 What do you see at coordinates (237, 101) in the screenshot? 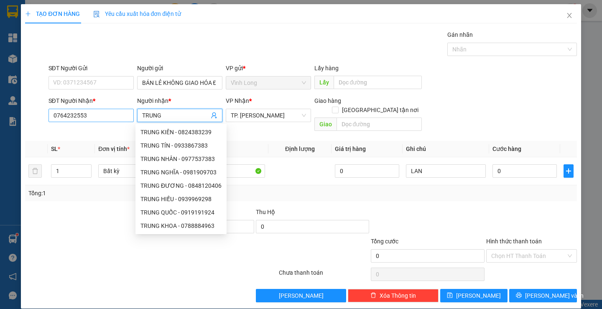
I see `span: VP Nhận` at bounding box center [237, 101].